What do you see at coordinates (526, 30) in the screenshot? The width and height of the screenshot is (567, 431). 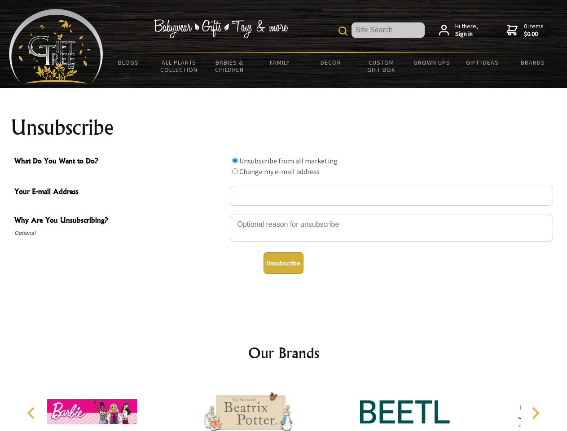 I see `a: 0 items$0.00` at bounding box center [526, 30].